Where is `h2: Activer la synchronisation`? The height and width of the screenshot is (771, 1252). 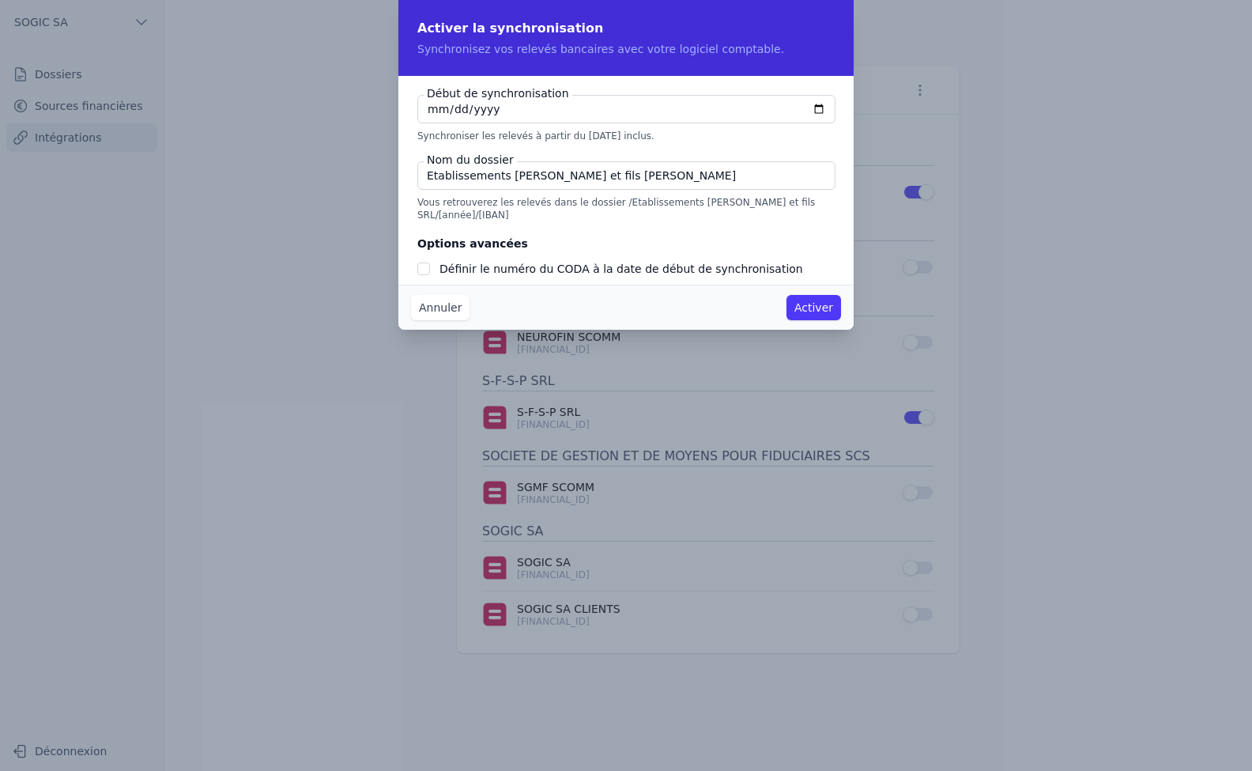
h2: Activer la synchronisation is located at coordinates (626, 28).